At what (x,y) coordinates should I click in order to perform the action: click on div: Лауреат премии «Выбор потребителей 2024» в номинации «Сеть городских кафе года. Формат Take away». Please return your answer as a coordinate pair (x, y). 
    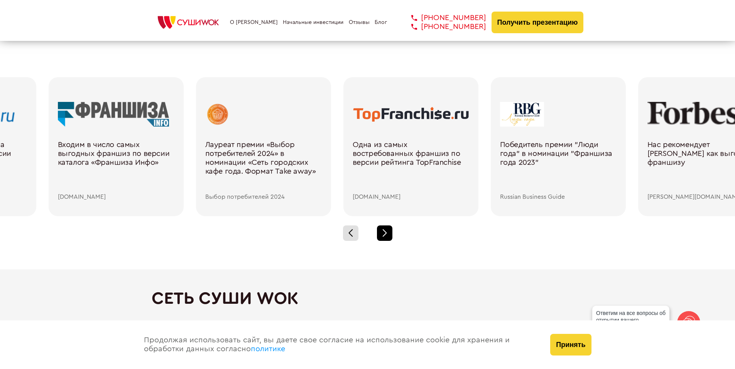
    Looking at the image, I should click on (264, 167).